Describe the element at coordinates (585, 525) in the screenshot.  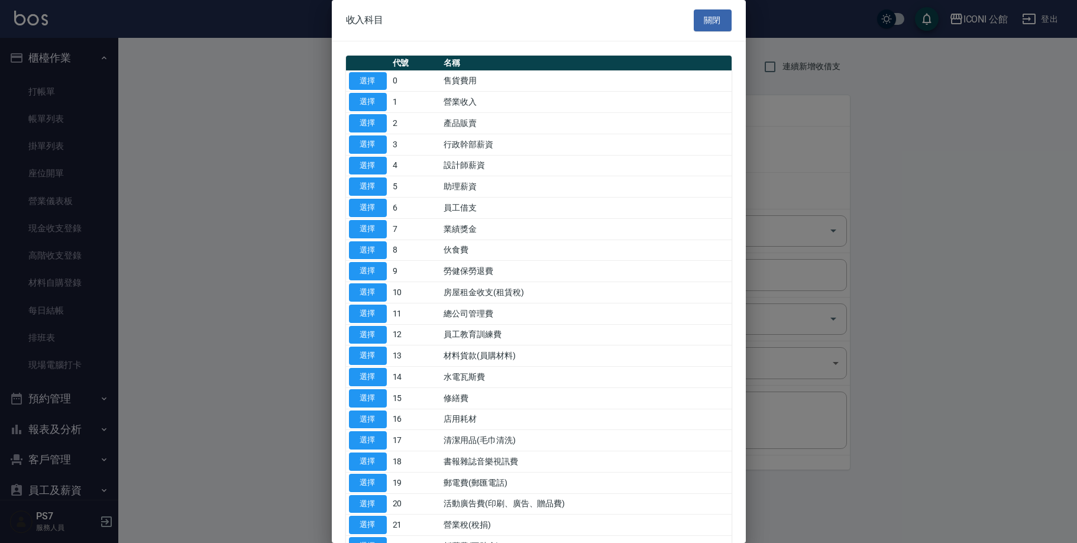
I see `td: 營業稅(稅捐)` at that location.